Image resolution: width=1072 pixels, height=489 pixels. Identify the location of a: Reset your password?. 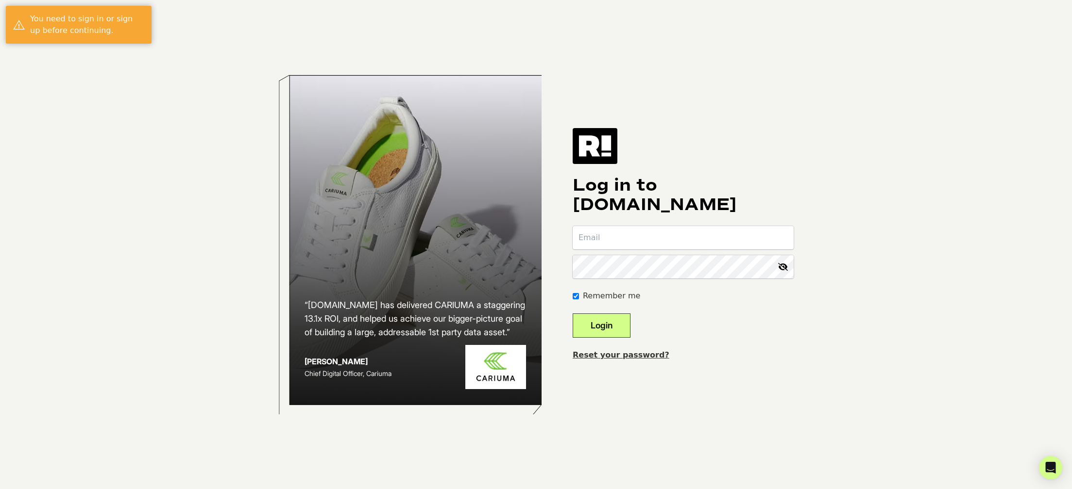
(621, 355).